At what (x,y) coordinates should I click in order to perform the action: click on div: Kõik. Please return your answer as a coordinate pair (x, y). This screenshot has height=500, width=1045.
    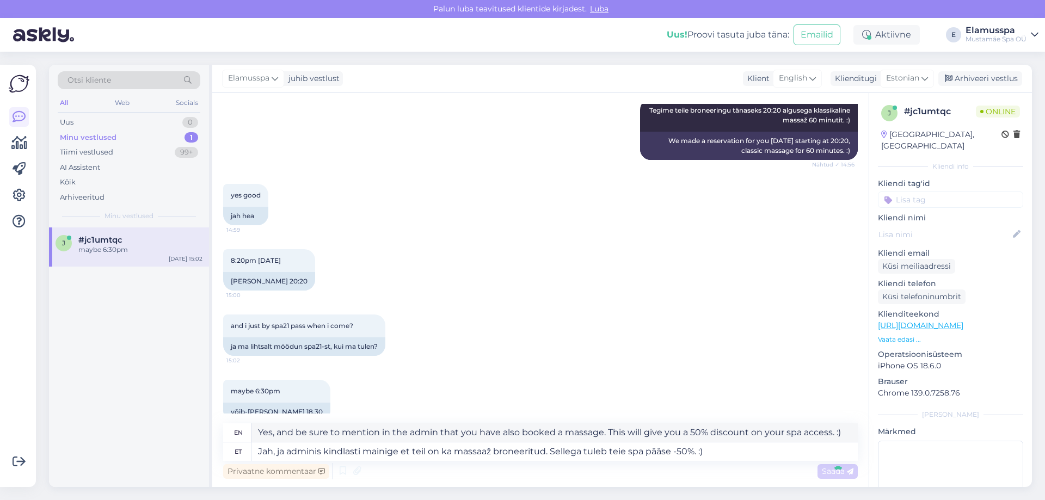
    Looking at the image, I should click on (67, 182).